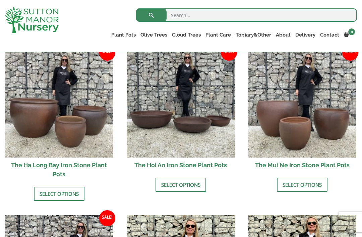 Image resolution: width=362 pixels, height=237 pixels. What do you see at coordinates (349, 35) in the screenshot?
I see `a: 0` at bounding box center [349, 35].